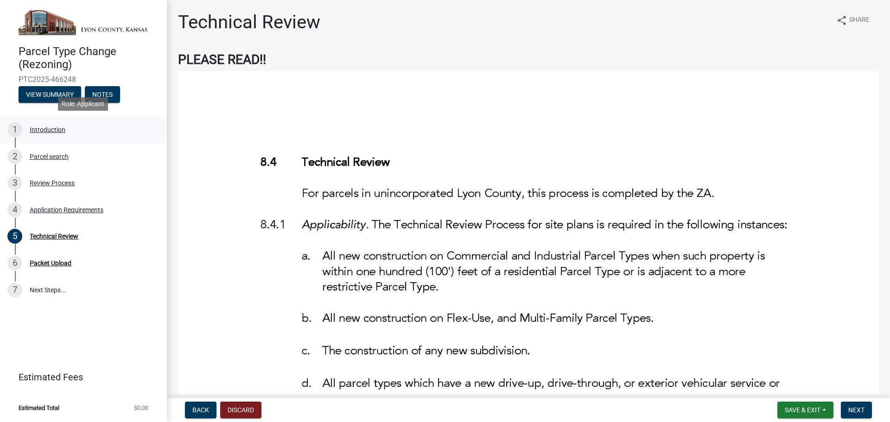 The height and width of the screenshot is (422, 890). What do you see at coordinates (15, 290) in the screenshot?
I see `div: 7` at bounding box center [15, 290].